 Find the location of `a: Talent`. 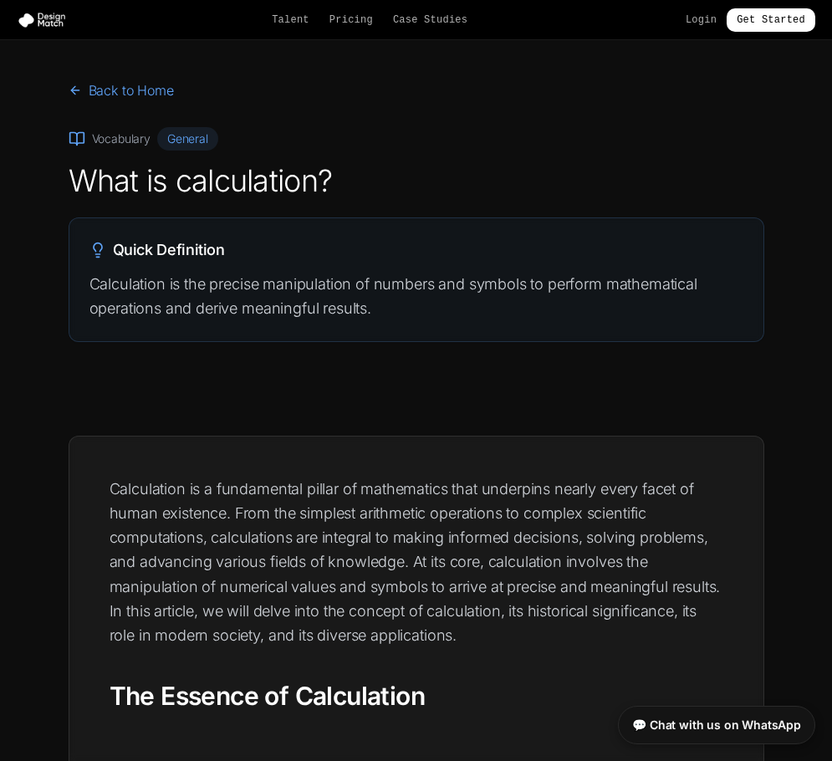

a: Talent is located at coordinates (290, 20).